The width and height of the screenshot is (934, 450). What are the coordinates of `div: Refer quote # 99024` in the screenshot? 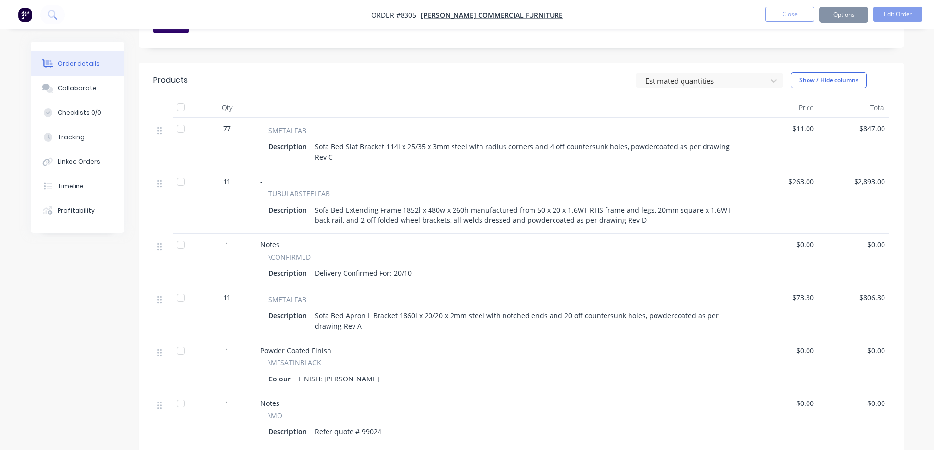 It's located at (348, 432).